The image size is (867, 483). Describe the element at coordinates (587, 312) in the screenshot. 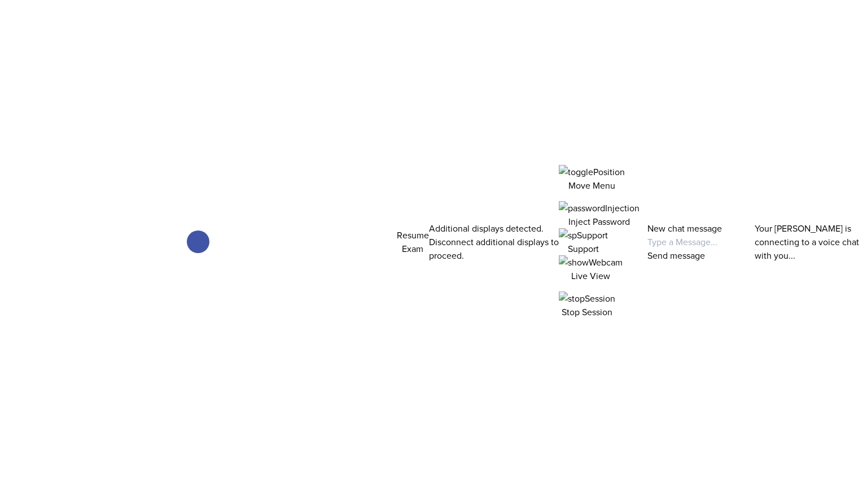

I see `p: Stop Session` at that location.